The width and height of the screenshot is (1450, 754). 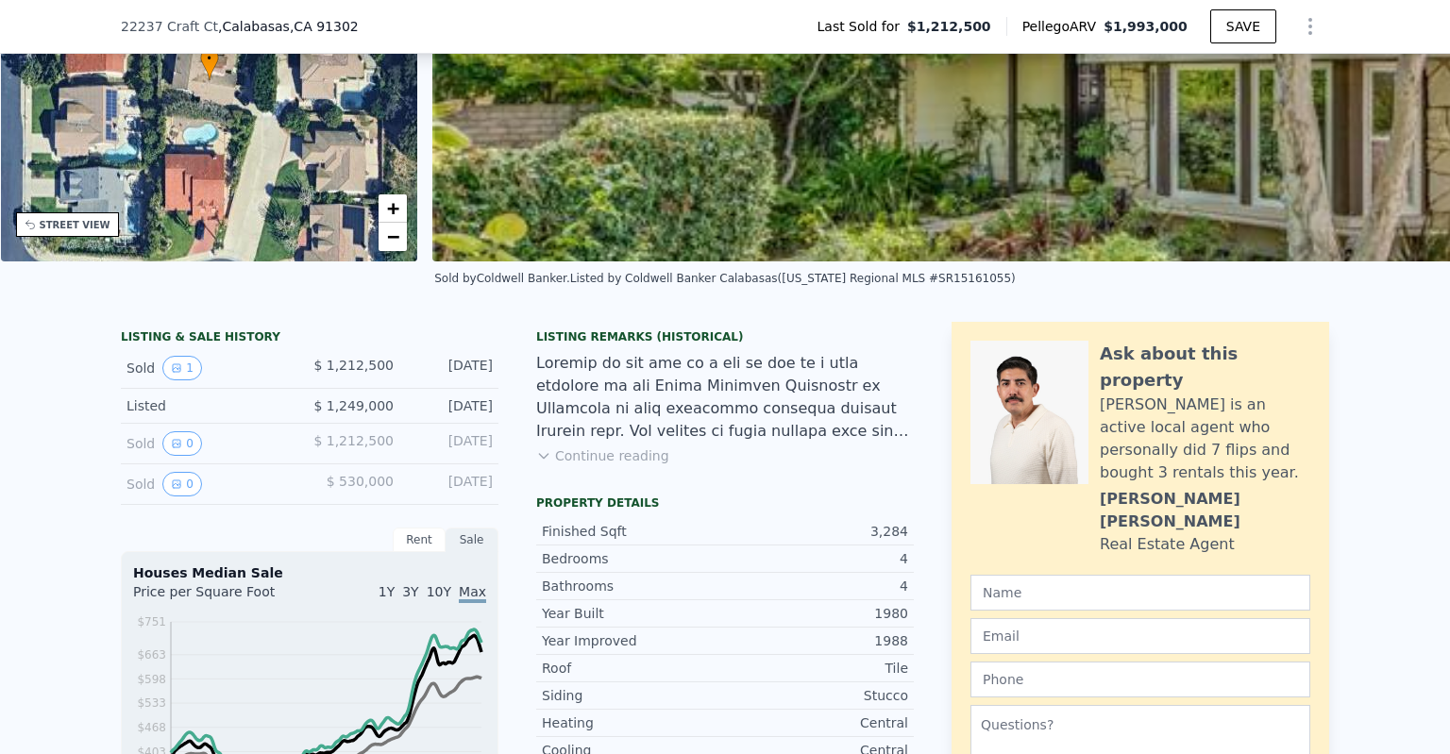 I want to click on tspan: $663, so click(x=151, y=655).